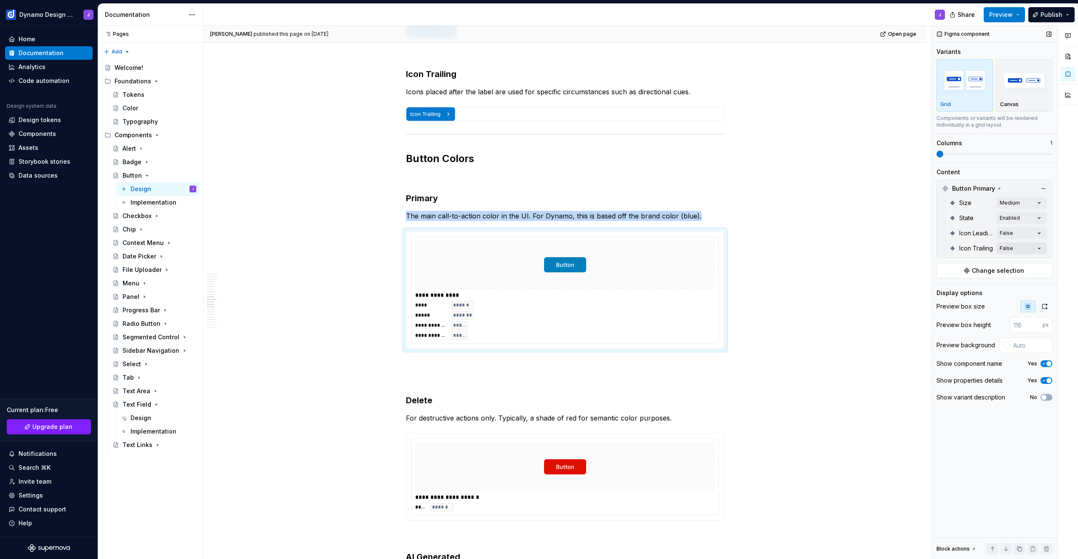 The height and width of the screenshot is (559, 1078). I want to click on input: Auto, so click(1030, 345).